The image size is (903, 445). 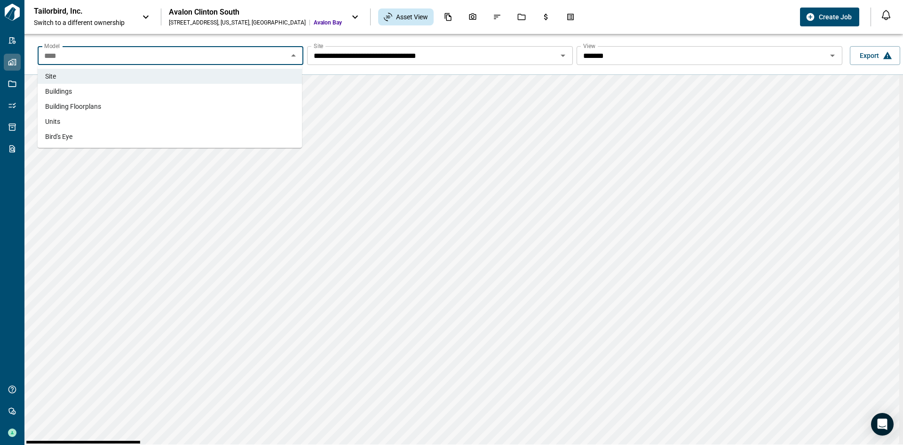 What do you see at coordinates (83, 23) in the screenshot?
I see `span: Switch to a different ownership` at bounding box center [83, 23].